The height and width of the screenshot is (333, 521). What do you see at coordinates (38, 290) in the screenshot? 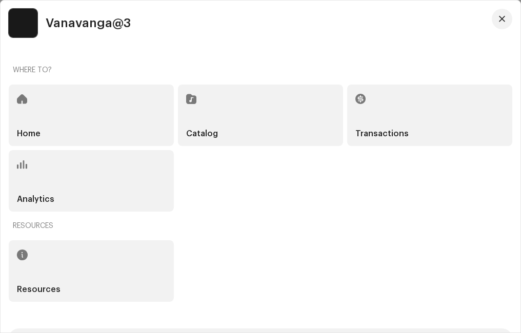
I see `h5: Resources` at bounding box center [38, 290].